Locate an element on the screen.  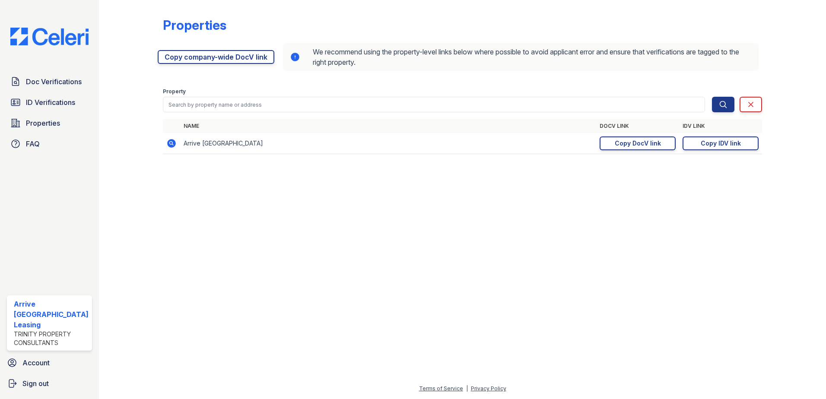
a: Doc Verifications is located at coordinates (49, 82).